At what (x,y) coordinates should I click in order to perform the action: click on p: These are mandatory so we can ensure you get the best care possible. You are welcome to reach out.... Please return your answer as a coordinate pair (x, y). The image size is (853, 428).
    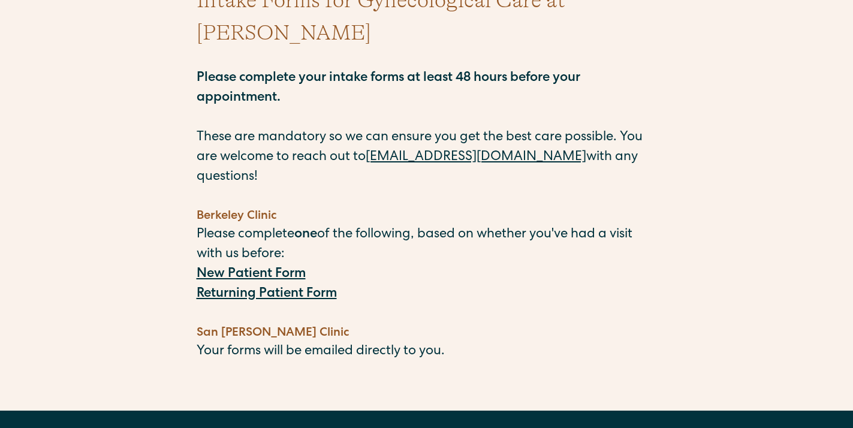
    Looking at the image, I should click on (427, 118).